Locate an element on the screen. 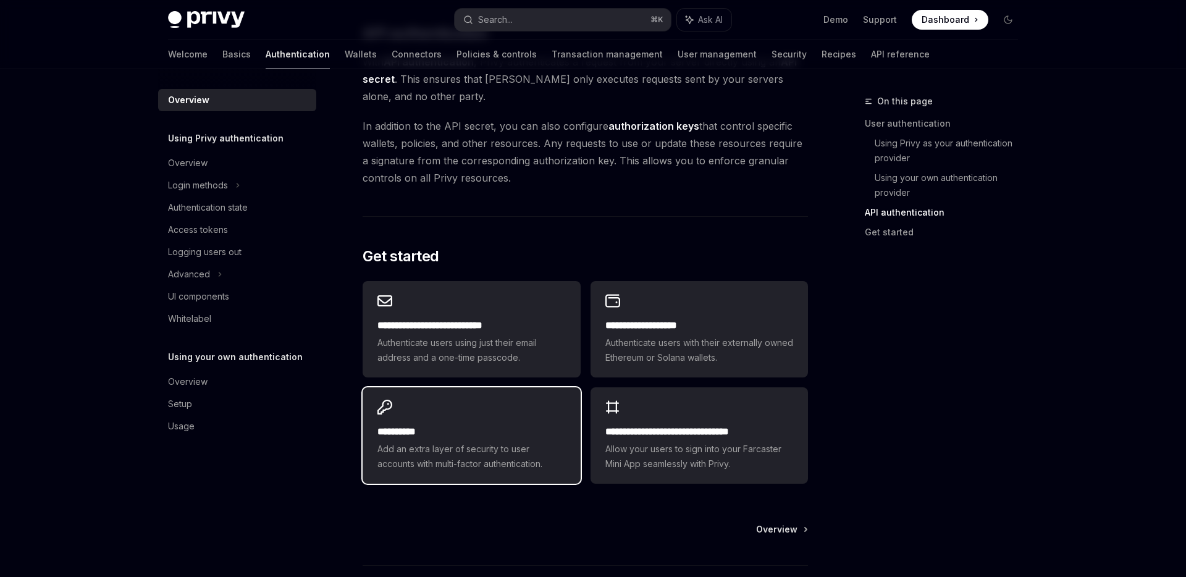 The width and height of the screenshot is (1186, 577). a: Policies & controls is located at coordinates (497, 54).